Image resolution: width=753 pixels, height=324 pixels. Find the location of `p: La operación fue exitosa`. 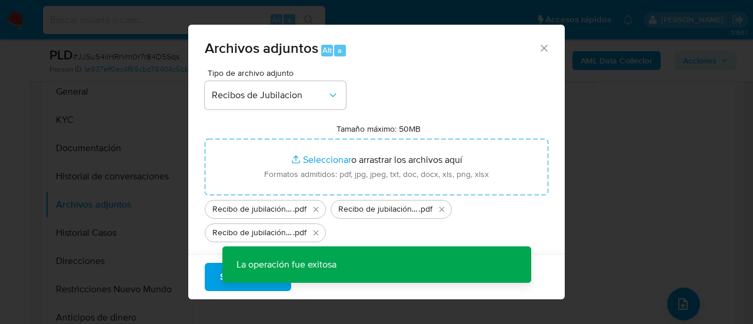

p: La operación fue exitosa is located at coordinates (286, 265).